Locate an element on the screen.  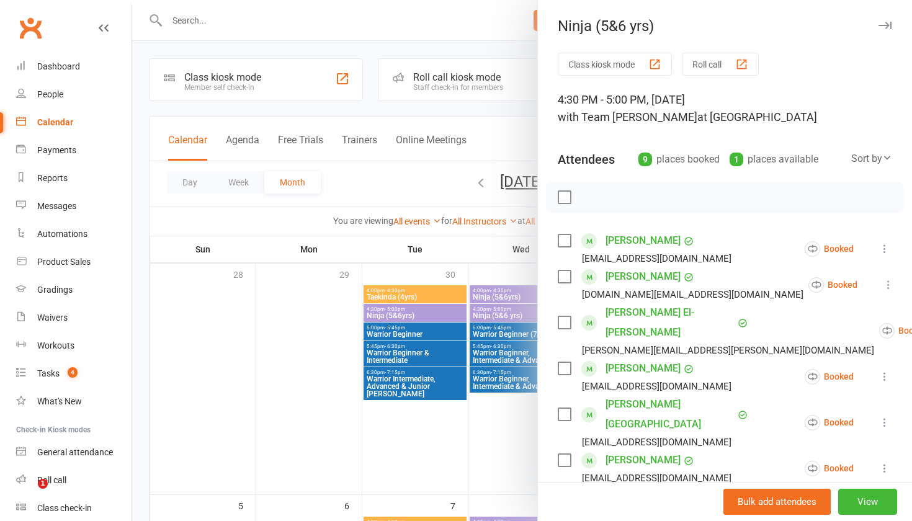
a: Reports is located at coordinates (73, 178).